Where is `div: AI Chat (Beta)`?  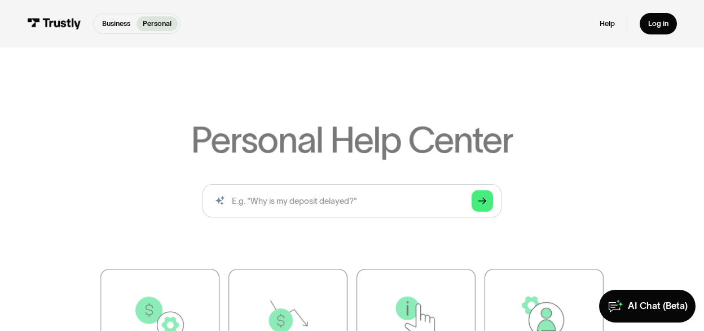 div: AI Chat (Beta) is located at coordinates (658, 305).